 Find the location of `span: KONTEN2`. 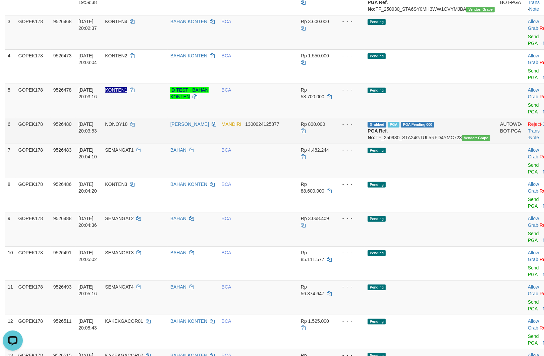

span: KONTEN2 is located at coordinates (116, 56).